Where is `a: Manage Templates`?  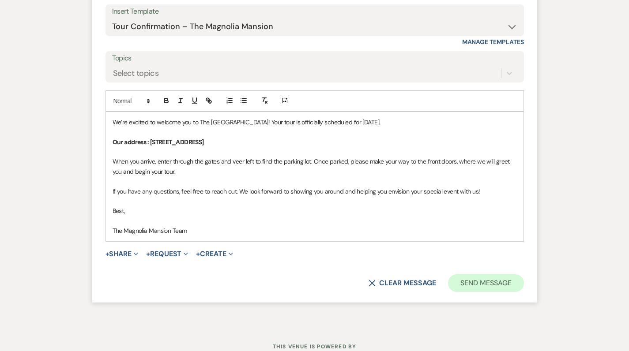
a: Manage Templates is located at coordinates (493, 42).